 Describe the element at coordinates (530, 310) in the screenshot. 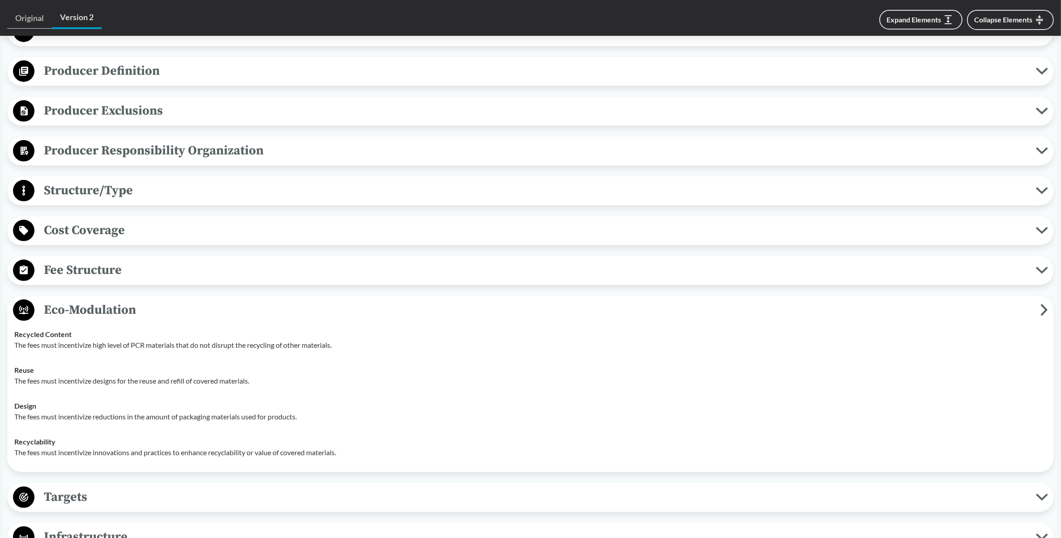

I see `button: Eco-Modulation` at that location.